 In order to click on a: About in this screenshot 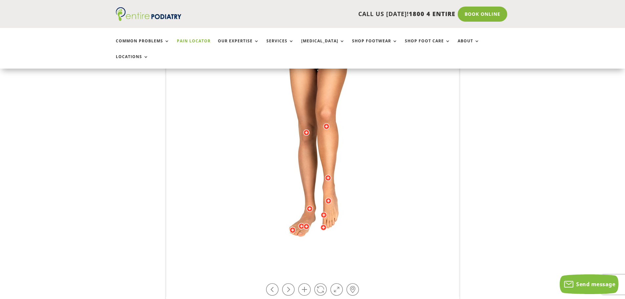, I will do `click(468, 46)`.